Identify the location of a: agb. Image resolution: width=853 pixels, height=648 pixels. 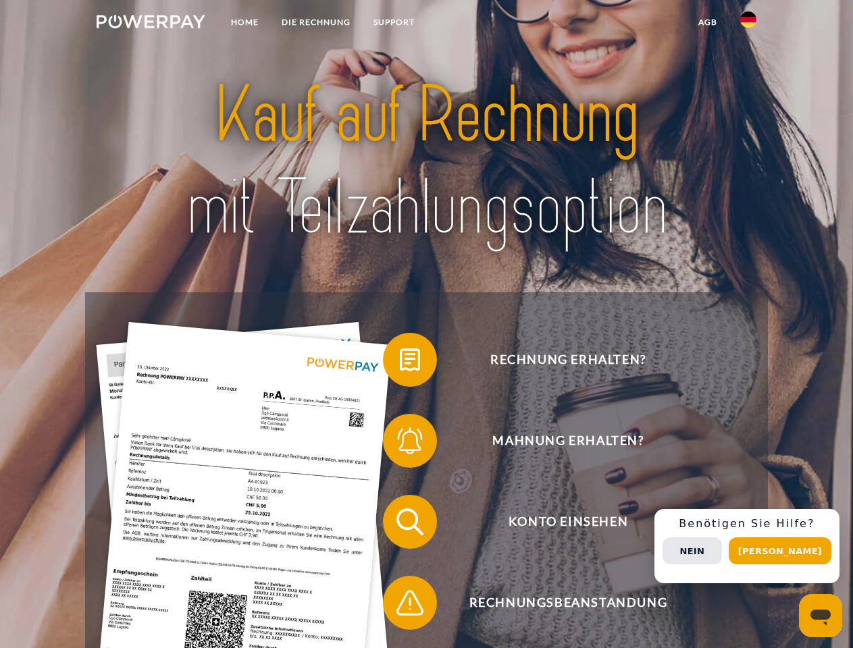
(707, 22).